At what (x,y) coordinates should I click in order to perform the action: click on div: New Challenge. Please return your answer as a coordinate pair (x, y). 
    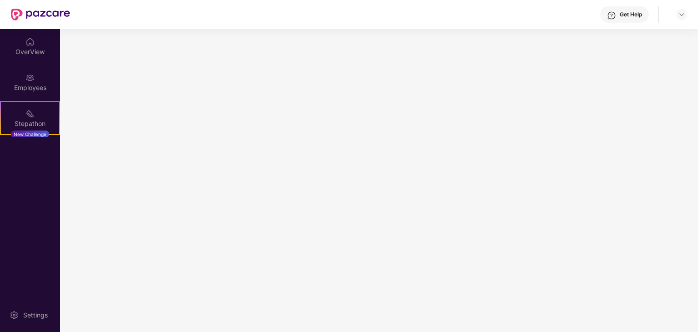
    Looking at the image, I should click on (30, 134).